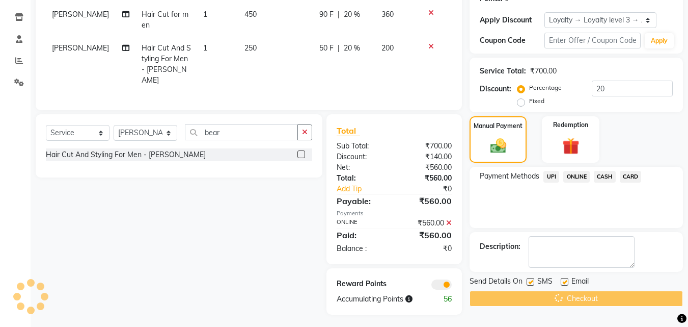 The image size is (688, 327). Describe the element at coordinates (388, 14) in the screenshot. I see `span: 360` at that location.